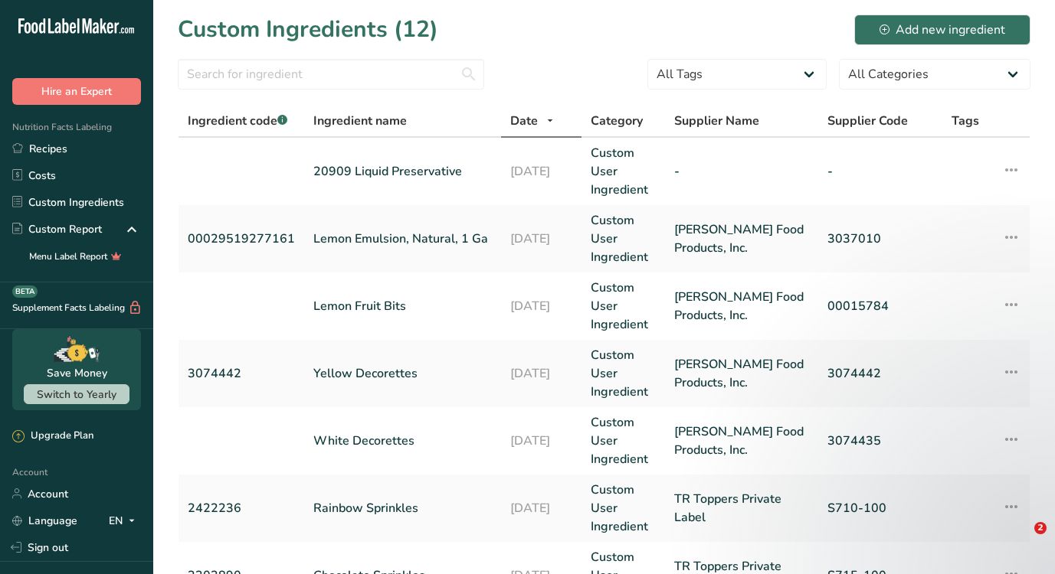 Image resolution: width=1055 pixels, height=574 pixels. I want to click on span: Supplier Code, so click(867, 121).